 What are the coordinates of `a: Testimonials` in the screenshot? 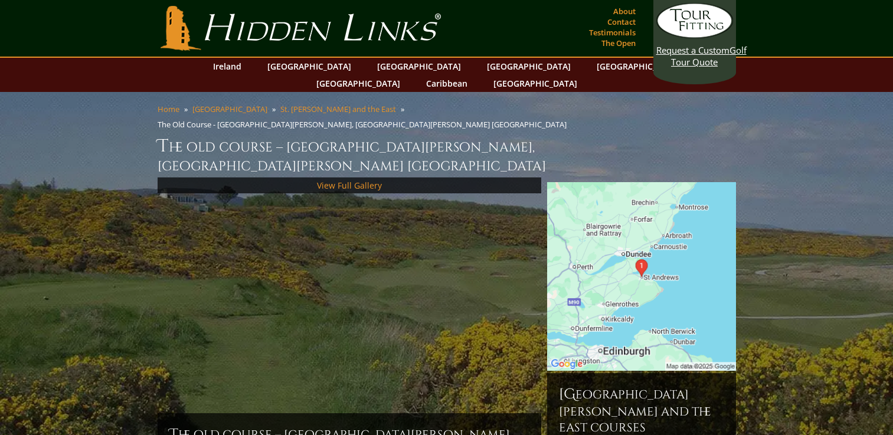 It's located at (612, 32).